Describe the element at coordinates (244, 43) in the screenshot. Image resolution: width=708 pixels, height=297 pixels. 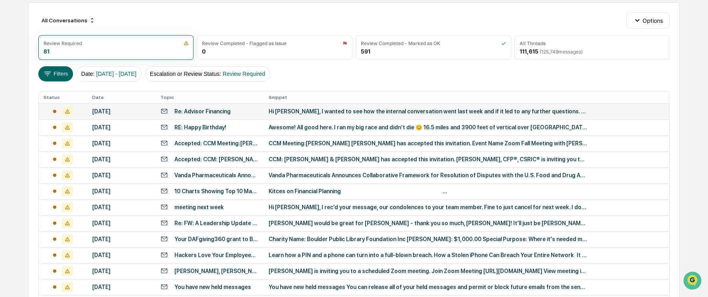
I see `div: Review Completed - Flagged as Issue` at that location.